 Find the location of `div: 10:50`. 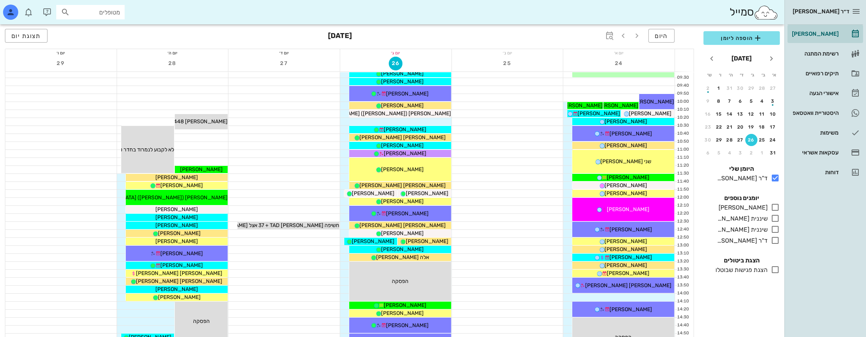

div: 10:50 is located at coordinates (683, 141).